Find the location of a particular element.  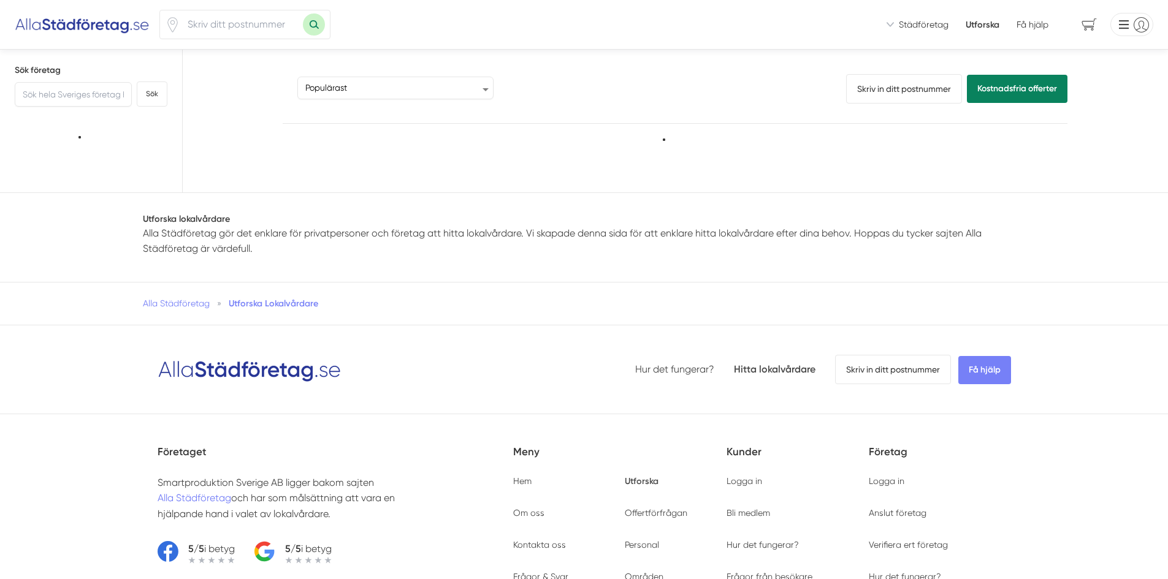

button: Sök is located at coordinates (152, 94).